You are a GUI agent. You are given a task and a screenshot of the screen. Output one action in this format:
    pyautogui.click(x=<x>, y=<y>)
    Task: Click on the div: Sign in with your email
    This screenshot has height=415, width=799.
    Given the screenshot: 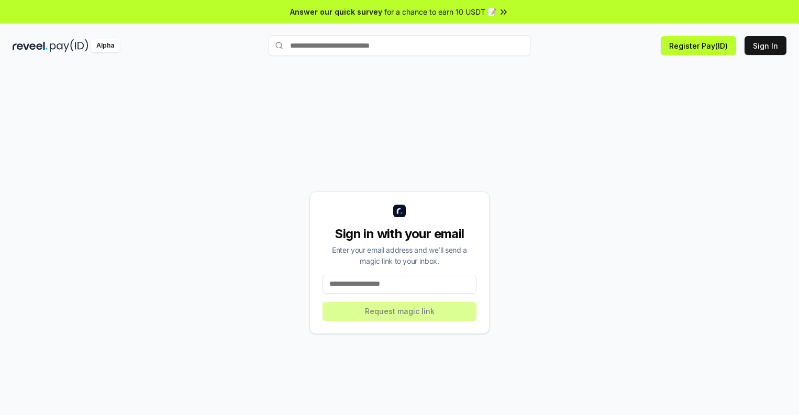 What is the action you would take?
    pyautogui.click(x=400, y=234)
    